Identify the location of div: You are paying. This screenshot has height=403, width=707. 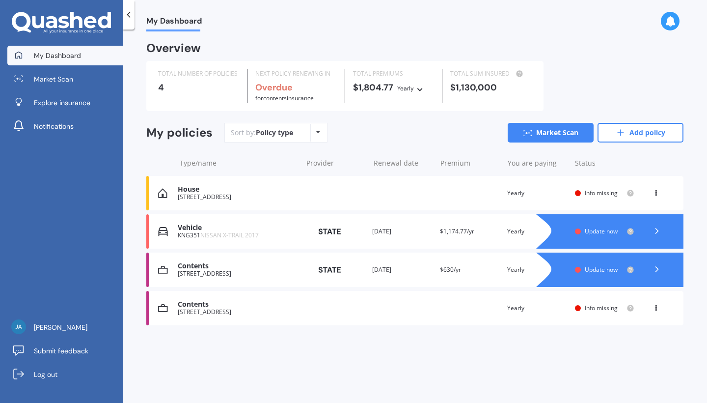
(537, 163).